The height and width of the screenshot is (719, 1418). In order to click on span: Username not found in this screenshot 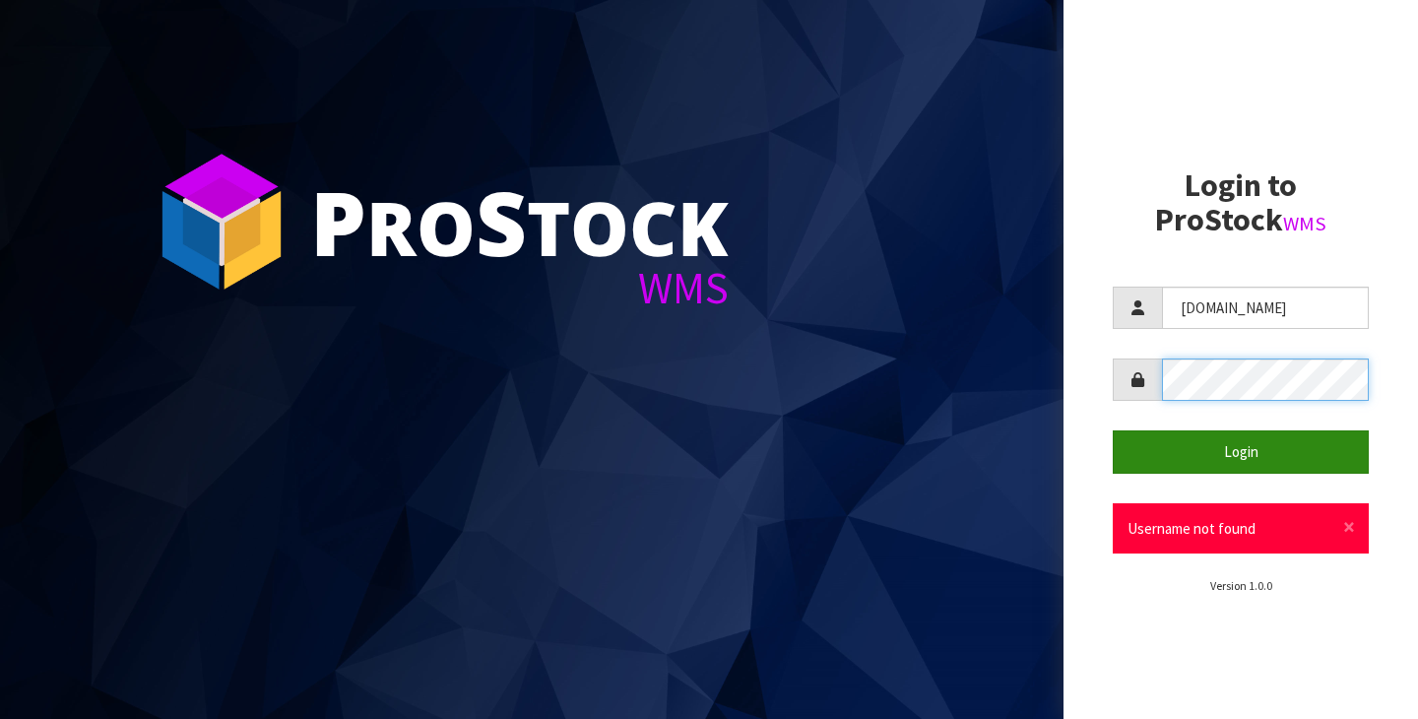, I will do `click(1191, 528)`.